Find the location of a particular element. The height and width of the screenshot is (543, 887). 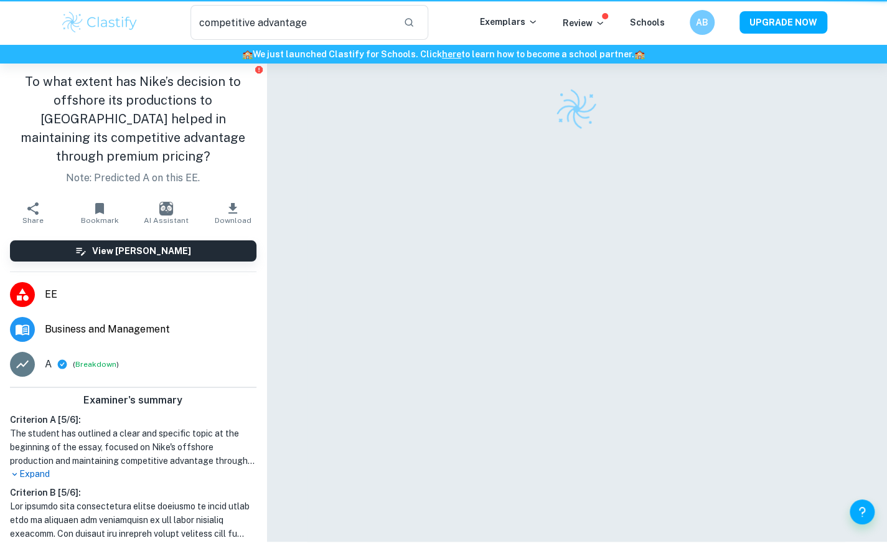

span: EE is located at coordinates (151, 295).